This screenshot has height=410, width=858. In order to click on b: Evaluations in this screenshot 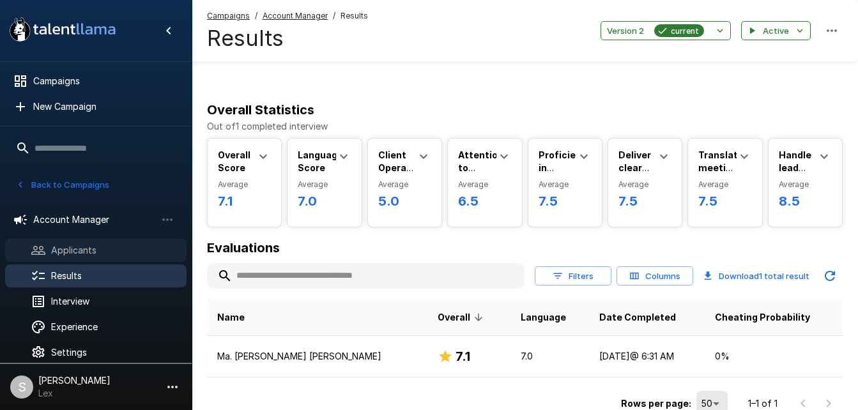, I will do `click(243, 248)`.